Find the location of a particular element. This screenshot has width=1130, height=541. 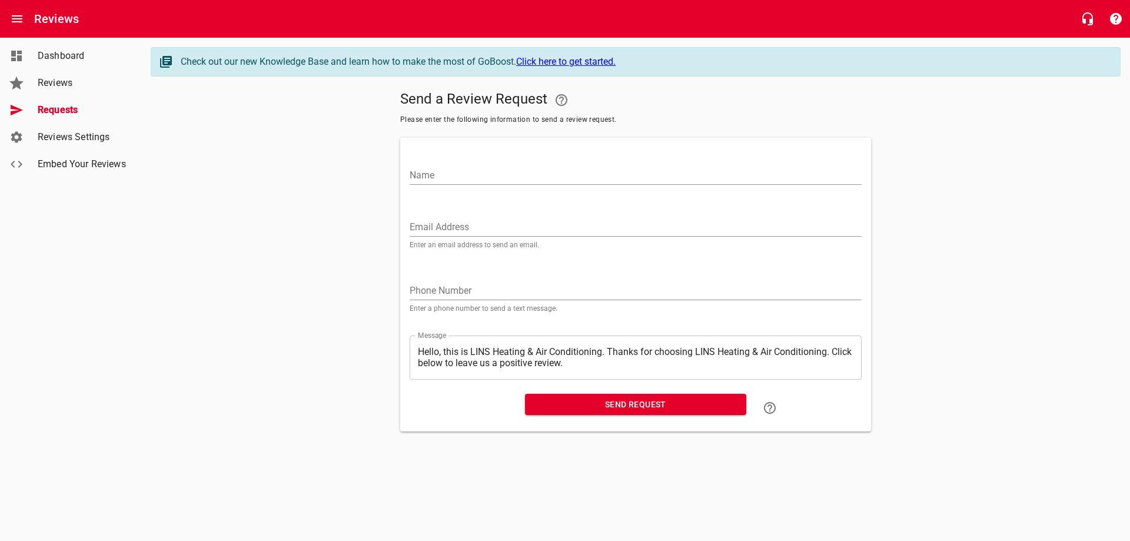

p: Enter a phone number to send a text message. is located at coordinates (636, 308).